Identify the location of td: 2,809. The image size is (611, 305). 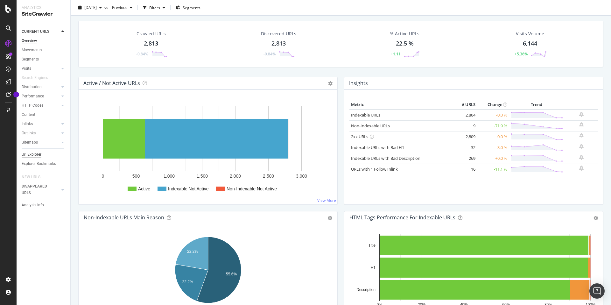
(464, 137).